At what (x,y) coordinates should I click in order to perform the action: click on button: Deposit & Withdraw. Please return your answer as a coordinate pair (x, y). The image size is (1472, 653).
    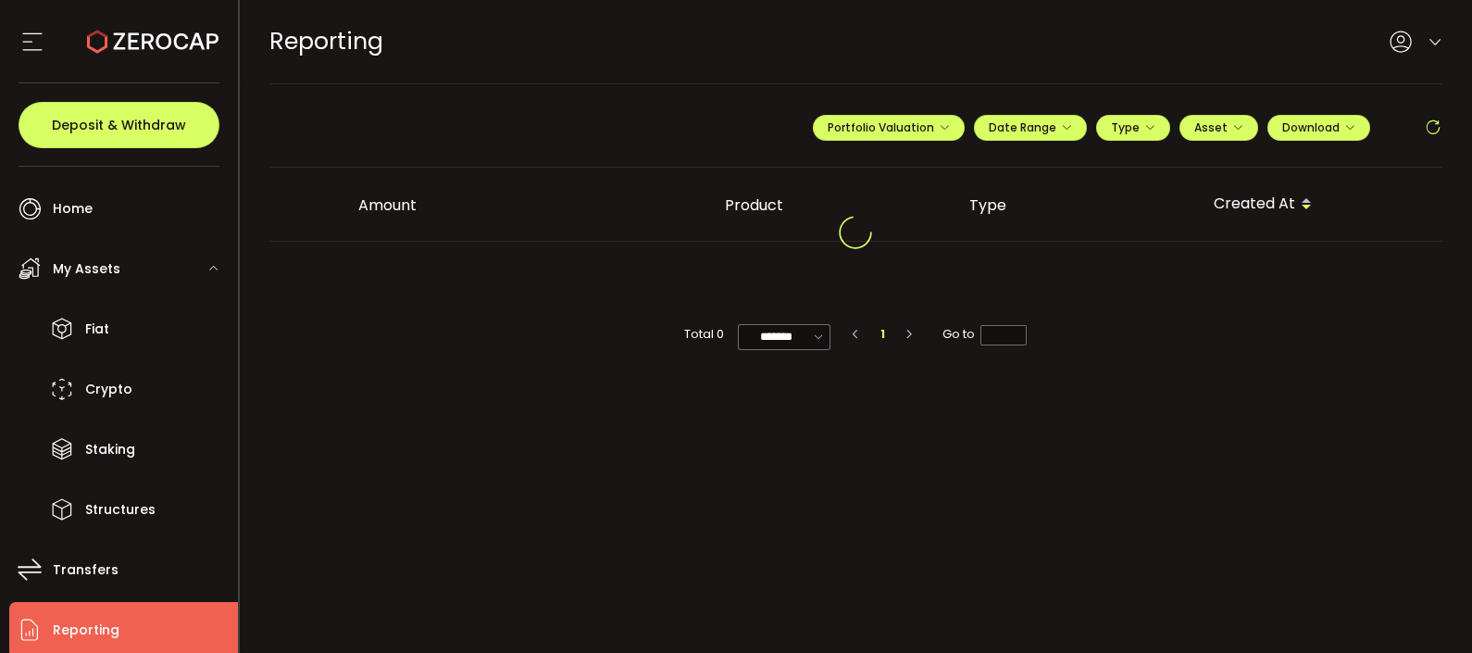
    Looking at the image, I should click on (118, 125).